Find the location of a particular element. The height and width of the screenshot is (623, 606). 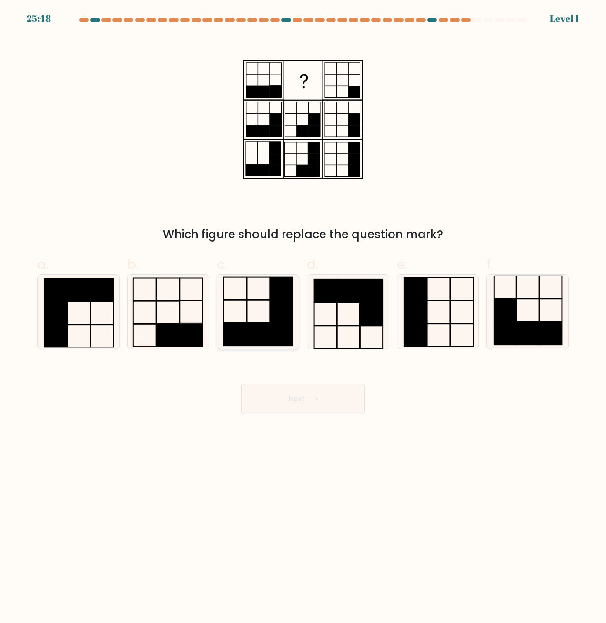

span: d. is located at coordinates (313, 264).